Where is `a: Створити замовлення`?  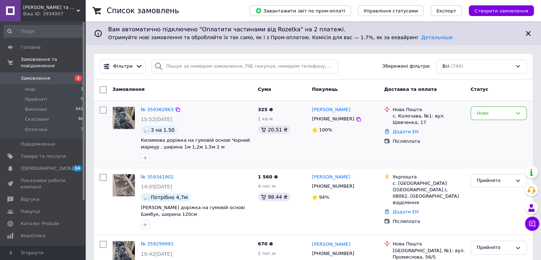 a: Створити замовлення is located at coordinates (498, 10).